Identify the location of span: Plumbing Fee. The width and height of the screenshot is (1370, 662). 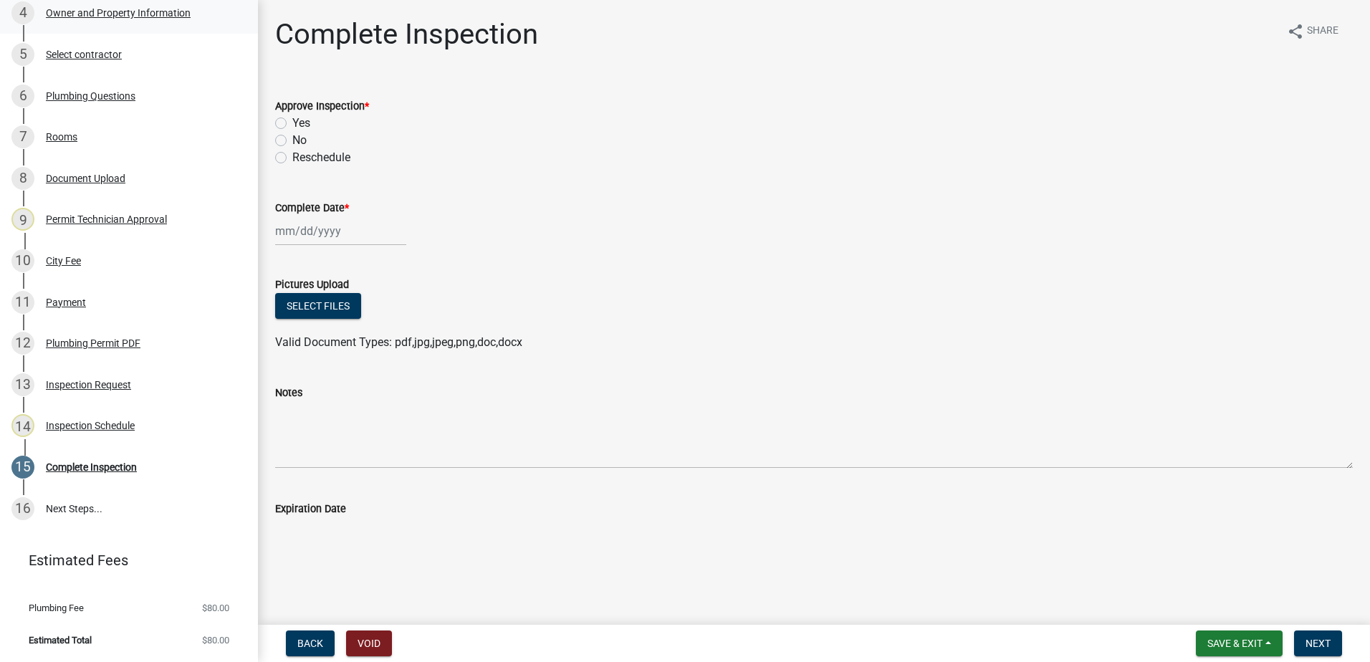
(56, 607).